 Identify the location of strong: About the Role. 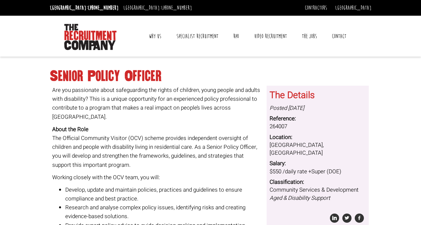
(70, 129).